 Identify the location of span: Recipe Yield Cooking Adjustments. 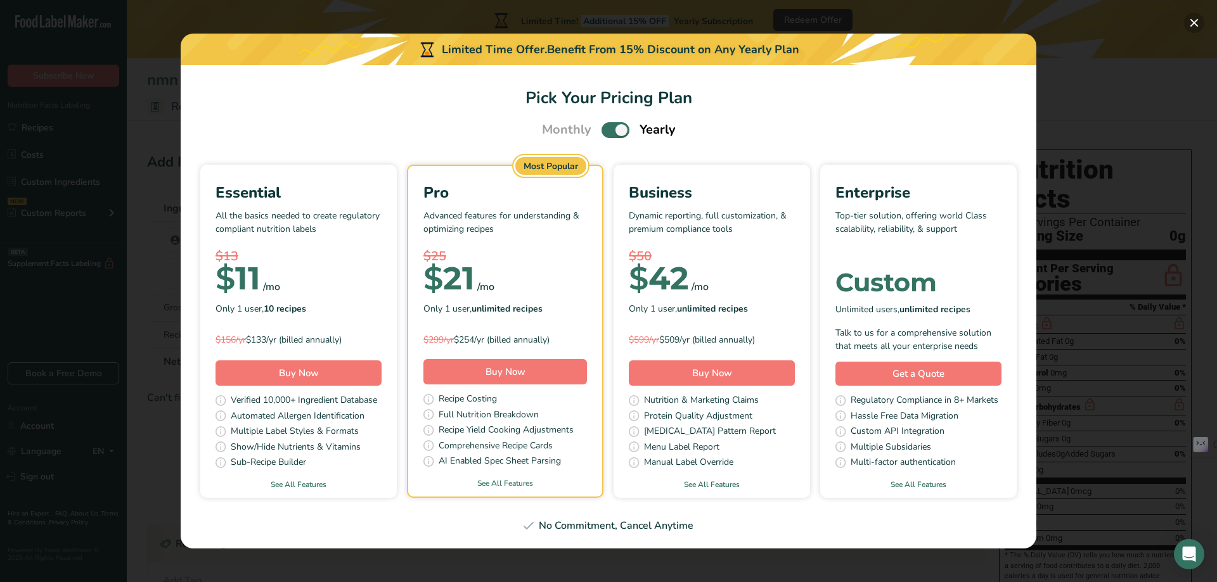
(506, 431).